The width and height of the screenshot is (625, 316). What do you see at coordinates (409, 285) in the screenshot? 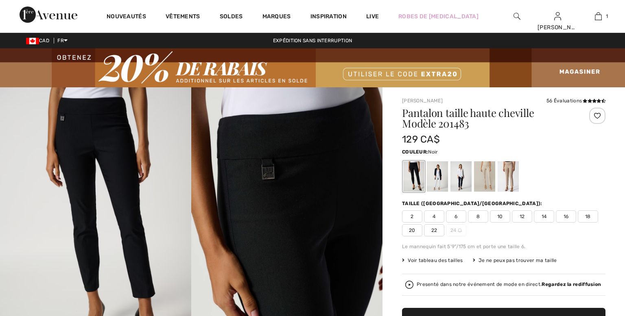
I see `img: Regardez la rediffusion` at bounding box center [409, 285].